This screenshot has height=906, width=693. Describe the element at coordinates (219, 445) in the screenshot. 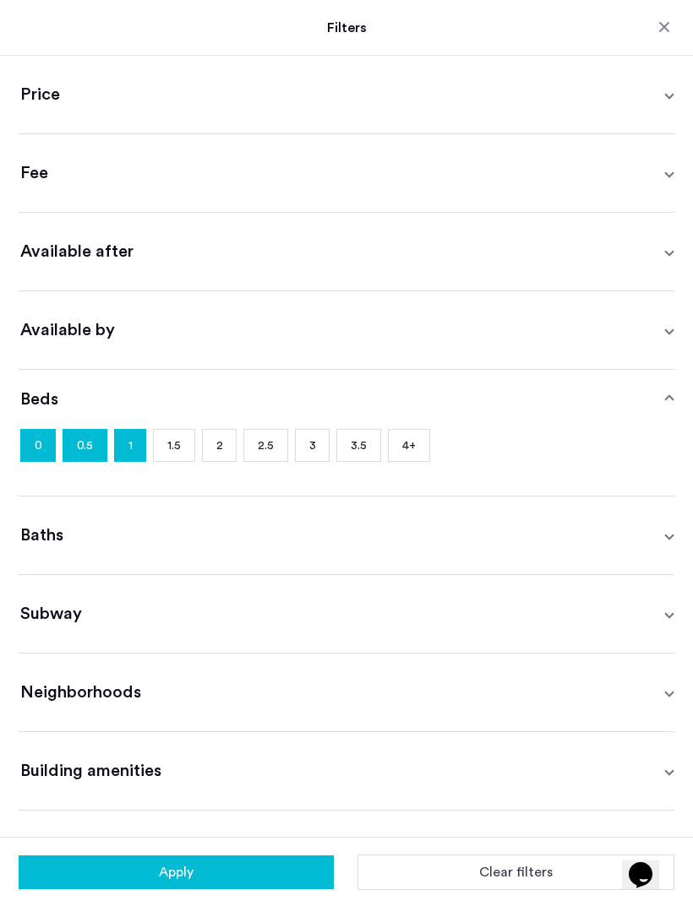

I see `p: 2` at that location.